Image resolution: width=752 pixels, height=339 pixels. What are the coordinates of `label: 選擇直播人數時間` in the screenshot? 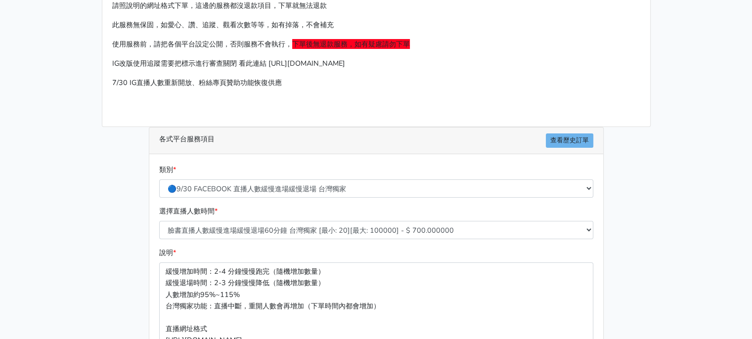 It's located at (188, 211).